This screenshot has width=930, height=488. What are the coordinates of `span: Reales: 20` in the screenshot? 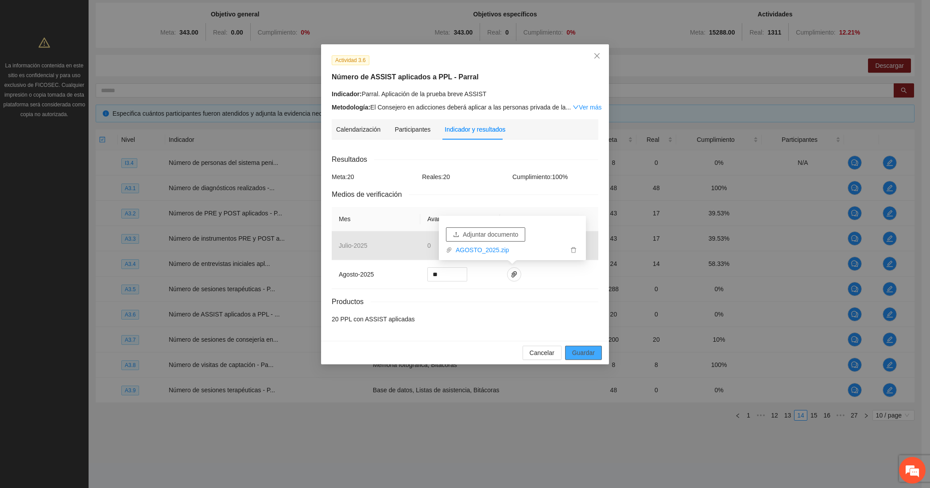 It's located at (436, 177).